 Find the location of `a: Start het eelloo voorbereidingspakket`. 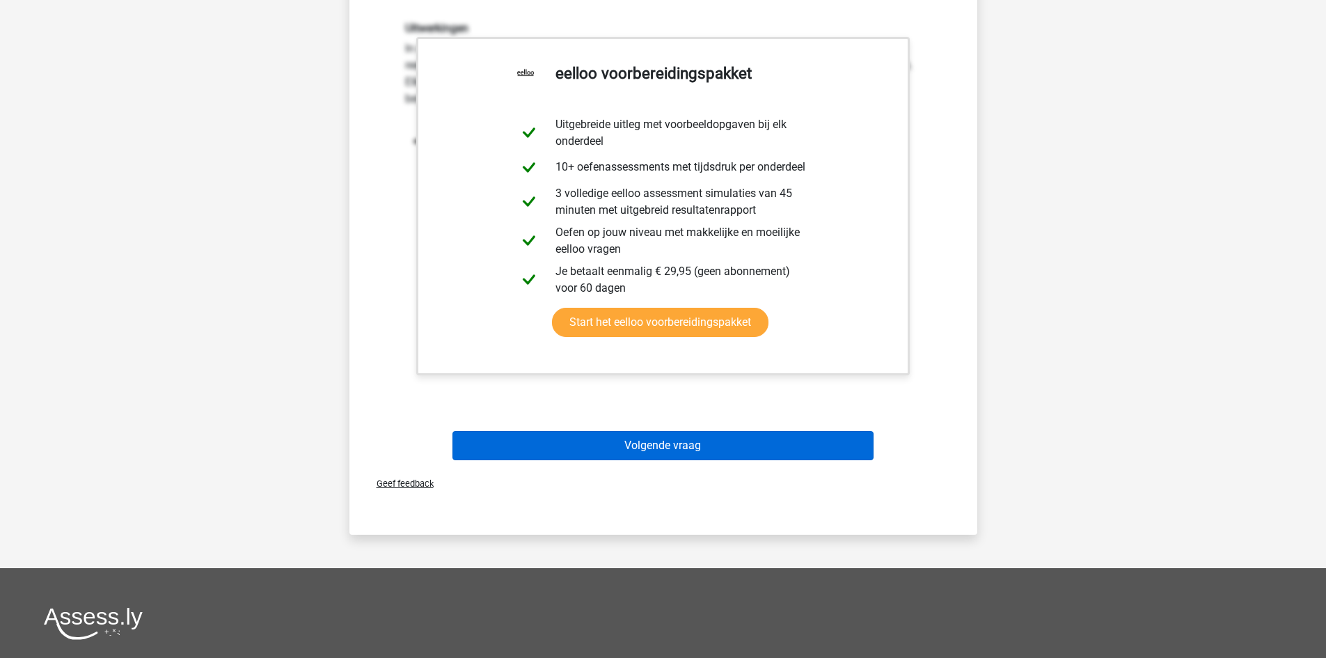

a: Start het eelloo voorbereidingspakket is located at coordinates (660, 322).